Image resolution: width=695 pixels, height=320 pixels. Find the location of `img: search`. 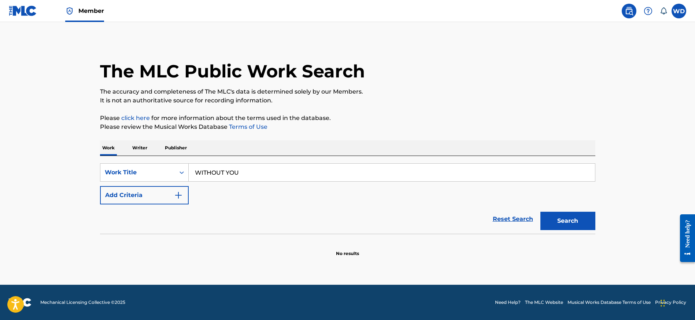

img: search is located at coordinates (629, 11).